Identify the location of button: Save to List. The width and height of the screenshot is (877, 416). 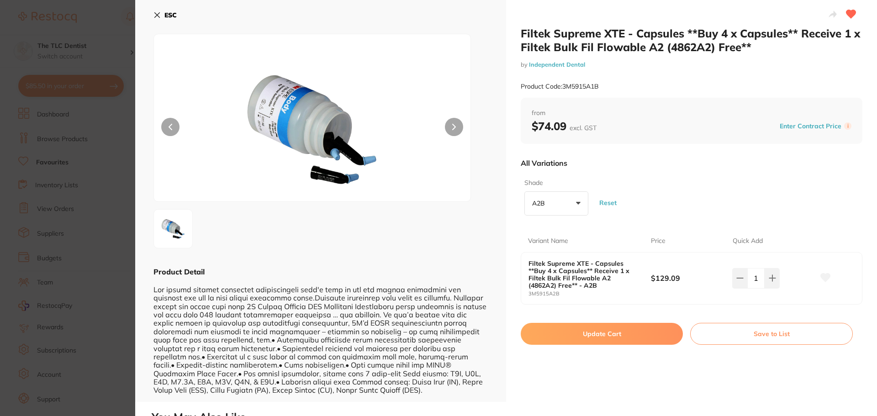
(771, 334).